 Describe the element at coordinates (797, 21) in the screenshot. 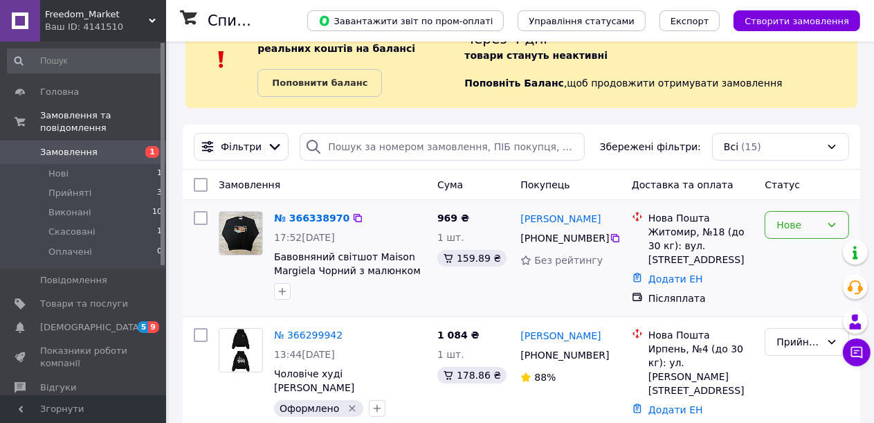

I see `span: Створити замовлення` at that location.